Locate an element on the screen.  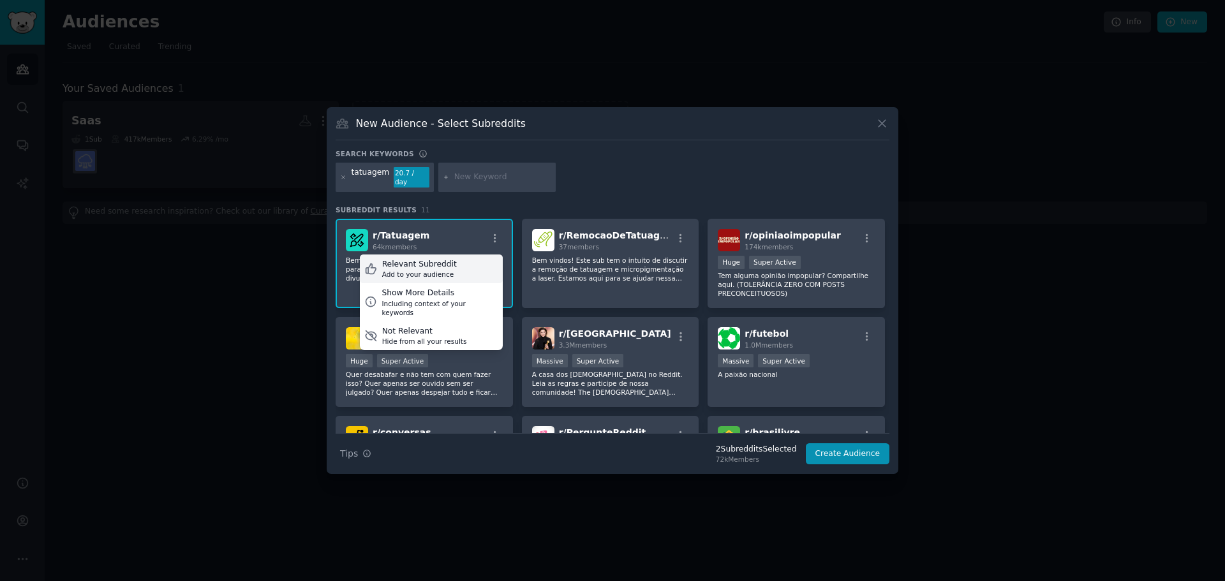
span: 37 members is located at coordinates (579, 247).